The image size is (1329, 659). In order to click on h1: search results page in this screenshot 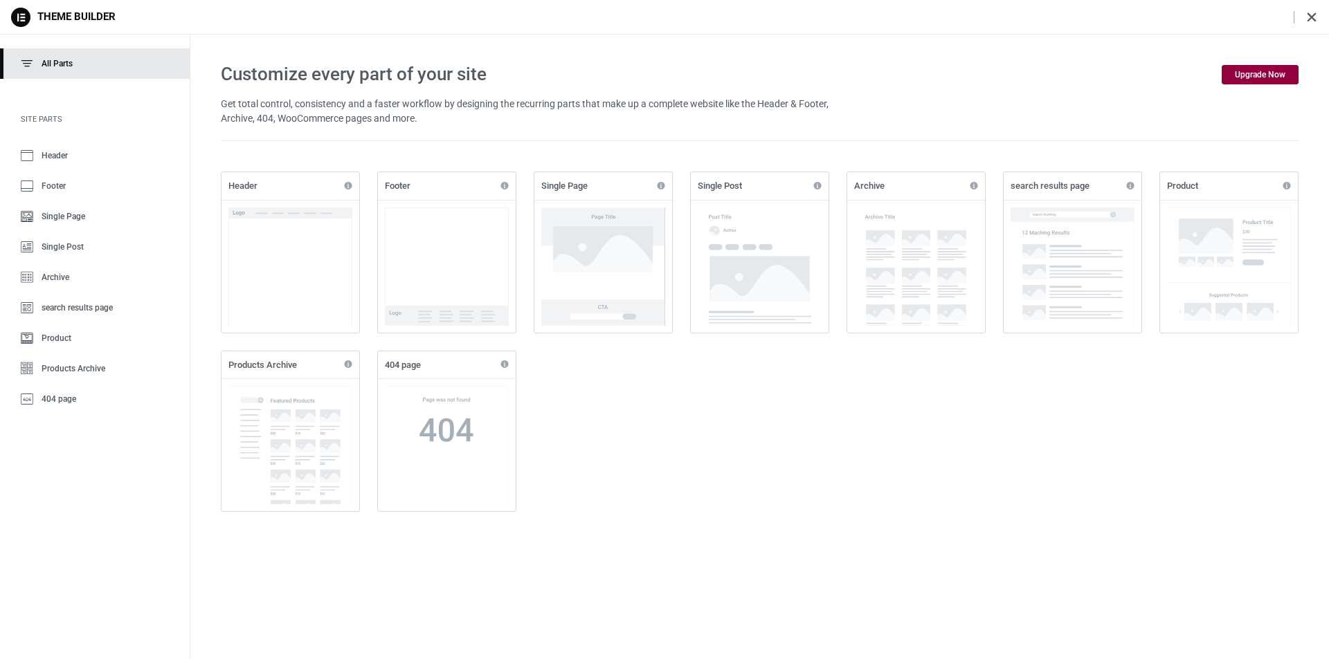, I will do `click(1068, 186)`.